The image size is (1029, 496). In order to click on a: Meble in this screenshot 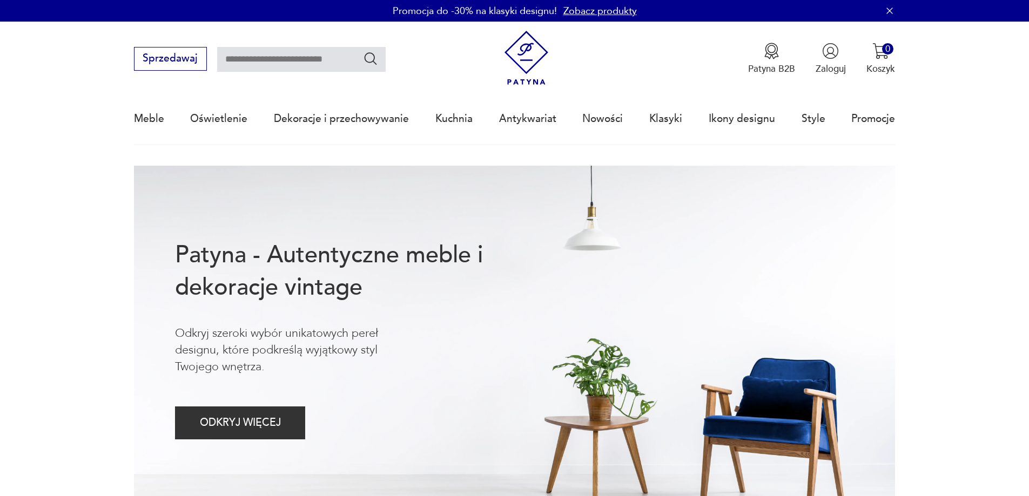, I will do `click(149, 119)`.